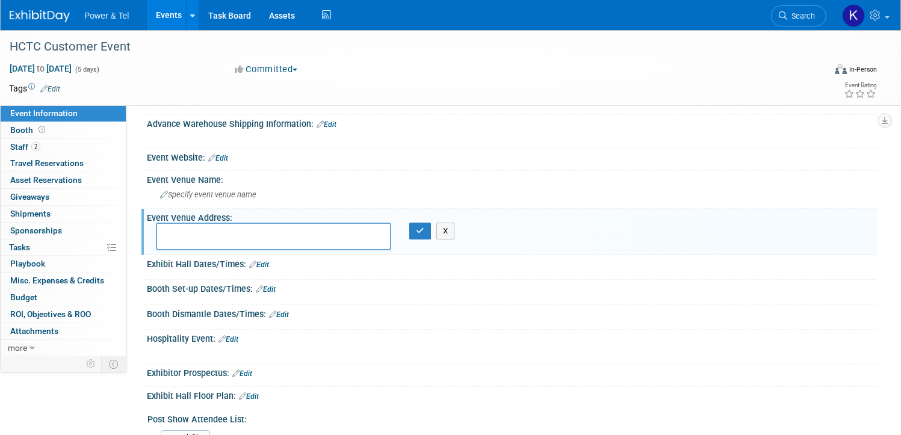 The width and height of the screenshot is (901, 435). I want to click on span: Search, so click(801, 16).